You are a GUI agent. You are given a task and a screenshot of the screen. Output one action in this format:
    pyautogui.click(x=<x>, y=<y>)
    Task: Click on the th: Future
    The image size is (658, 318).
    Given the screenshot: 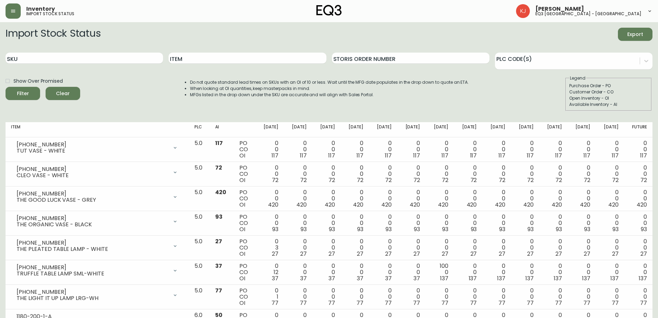 What is the action you would take?
    pyautogui.click(x=639, y=130)
    